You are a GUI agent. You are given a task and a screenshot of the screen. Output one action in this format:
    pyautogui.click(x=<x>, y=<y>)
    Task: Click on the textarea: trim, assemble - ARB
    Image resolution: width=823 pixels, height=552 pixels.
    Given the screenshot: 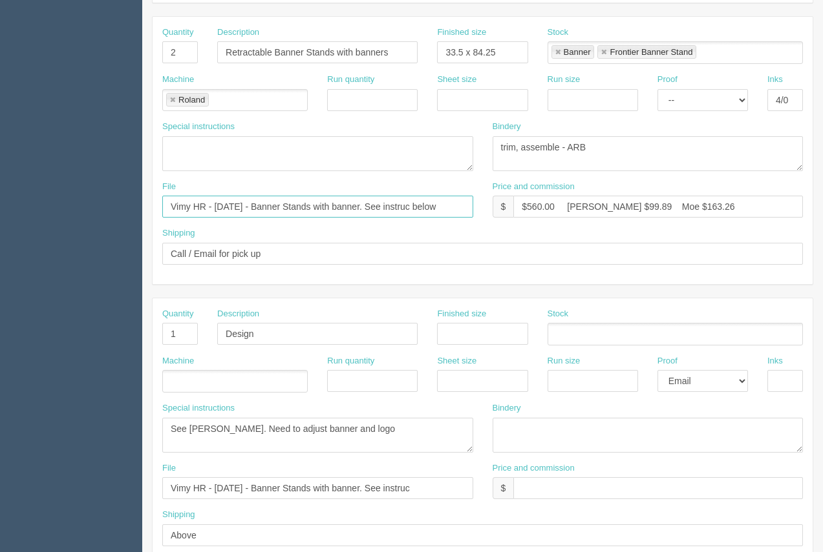 What is the action you would take?
    pyautogui.click(x=647, y=154)
    